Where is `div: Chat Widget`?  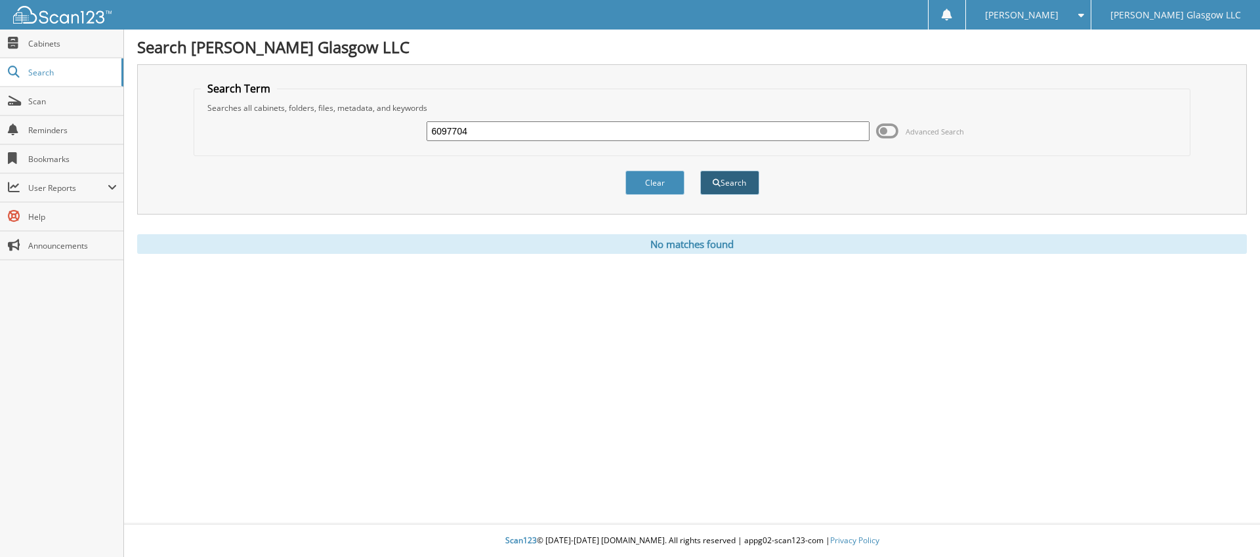 div: Chat Widget is located at coordinates (1227, 526).